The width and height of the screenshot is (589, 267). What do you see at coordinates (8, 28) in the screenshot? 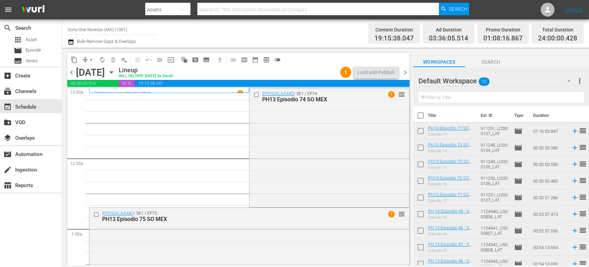
I see `span: search` at bounding box center [8, 28].